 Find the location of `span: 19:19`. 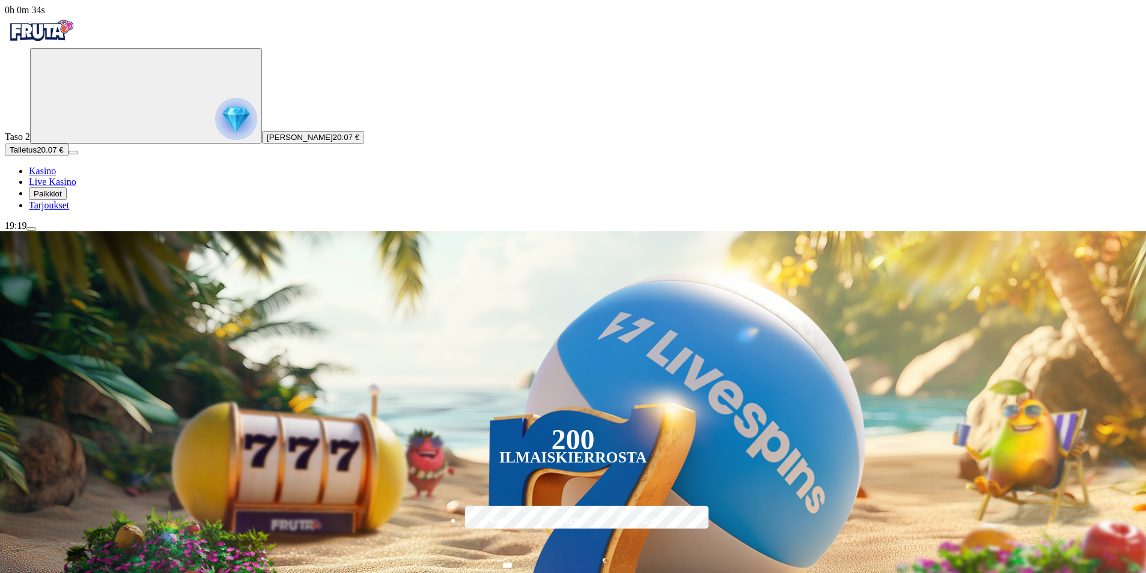

span: 19:19 is located at coordinates (16, 225).